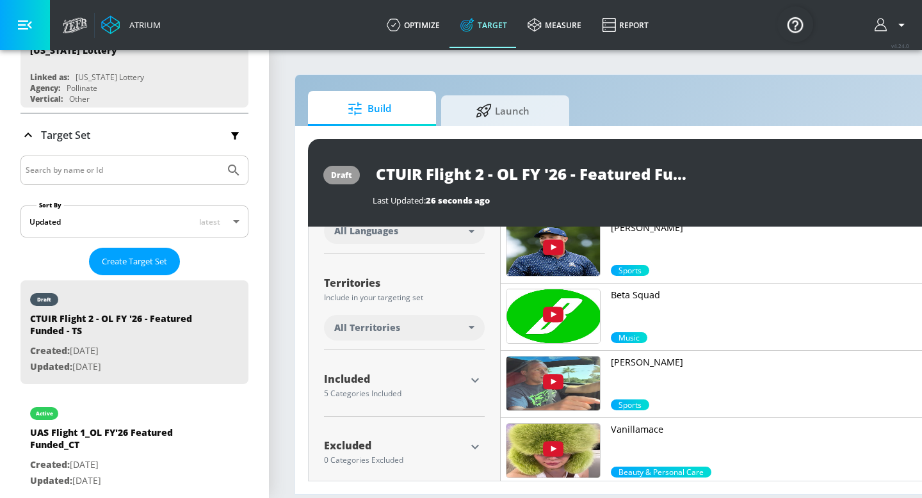 This screenshot has height=498, width=922. I want to click on div: Excluded, so click(394, 445).